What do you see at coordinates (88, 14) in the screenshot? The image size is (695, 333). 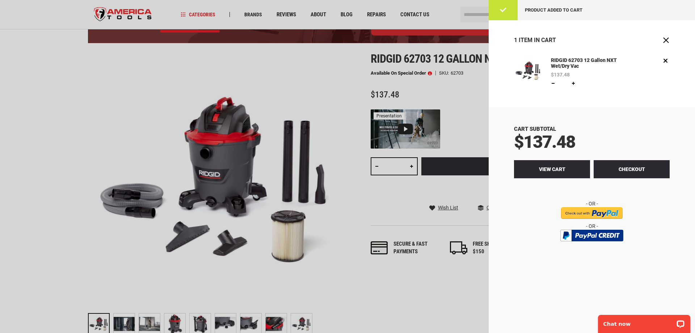 I see `button: Open LiveChat chat widget` at bounding box center [88, 14].